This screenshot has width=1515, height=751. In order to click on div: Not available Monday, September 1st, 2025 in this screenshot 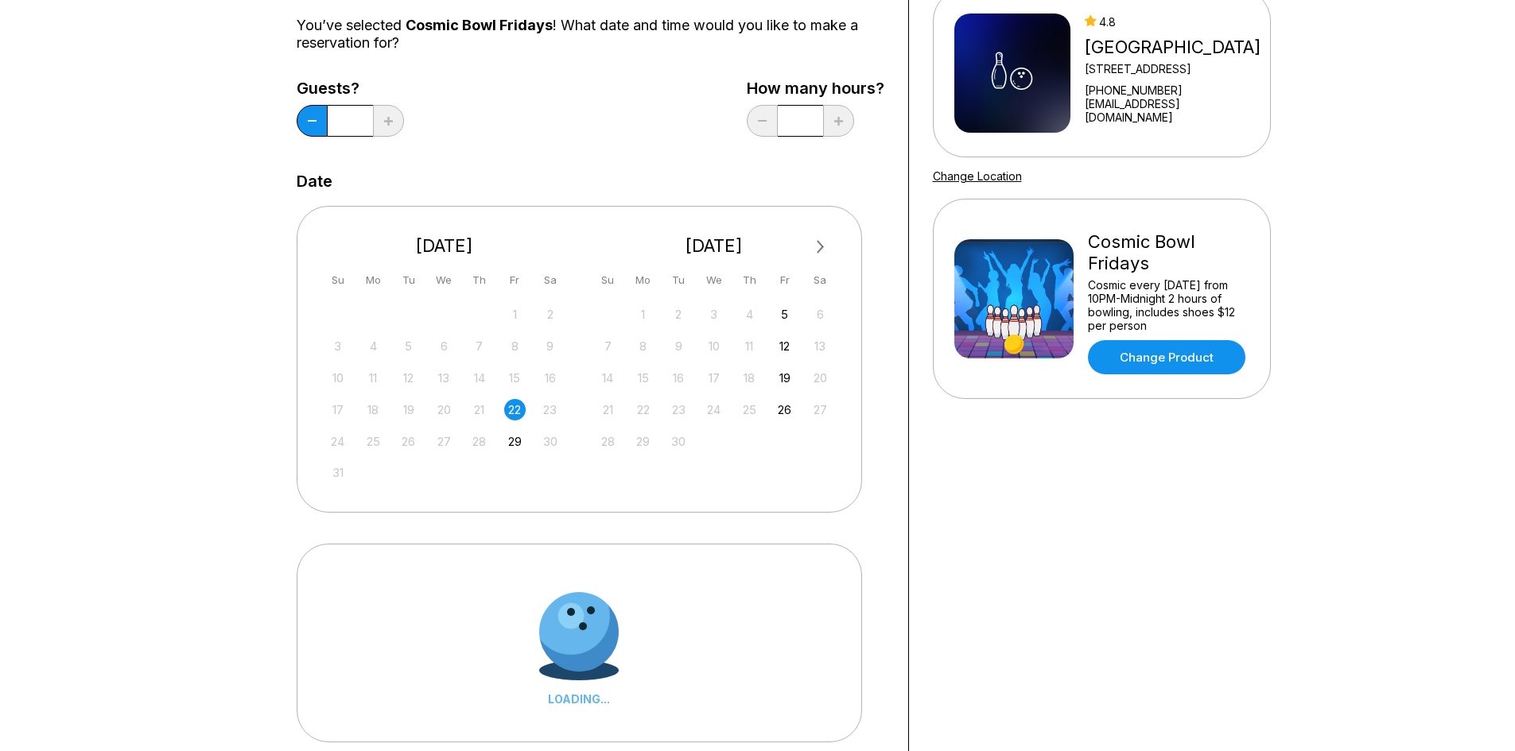, I will do `click(642, 314)`.